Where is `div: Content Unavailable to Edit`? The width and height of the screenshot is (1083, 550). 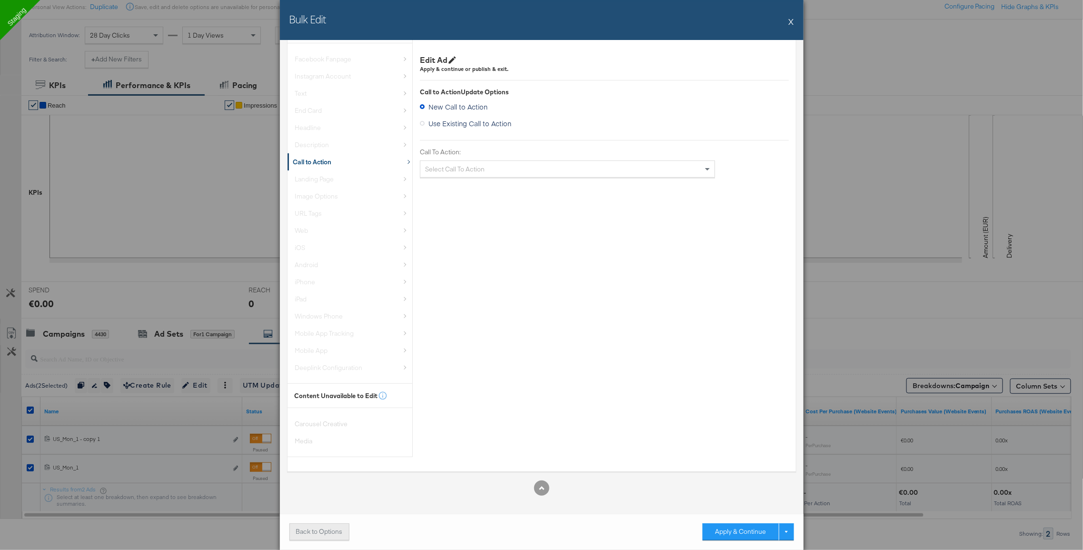
div: Content Unavailable to Edit is located at coordinates (336, 396).